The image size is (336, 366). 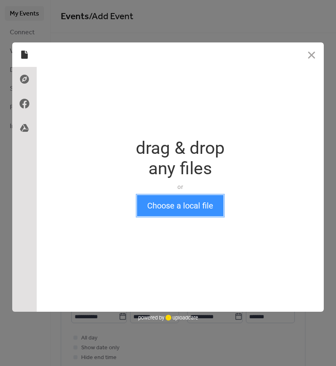 I want to click on div: powered by, so click(x=168, y=318).